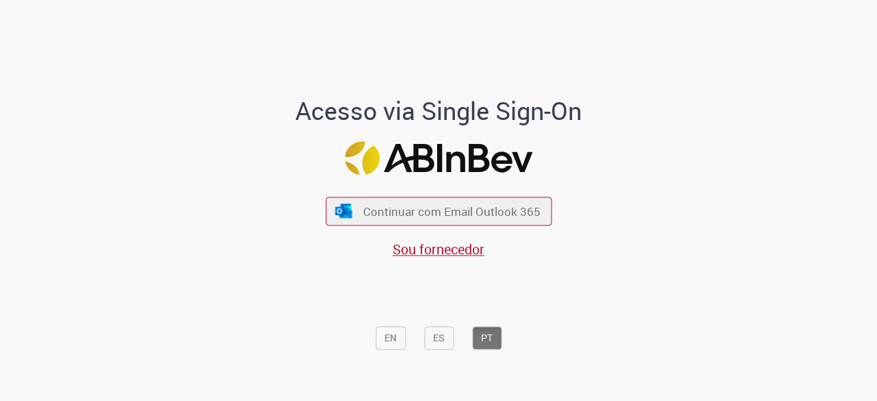 This screenshot has width=877, height=401. What do you see at coordinates (438, 249) in the screenshot?
I see `span: Sou fornecedor` at bounding box center [438, 249].